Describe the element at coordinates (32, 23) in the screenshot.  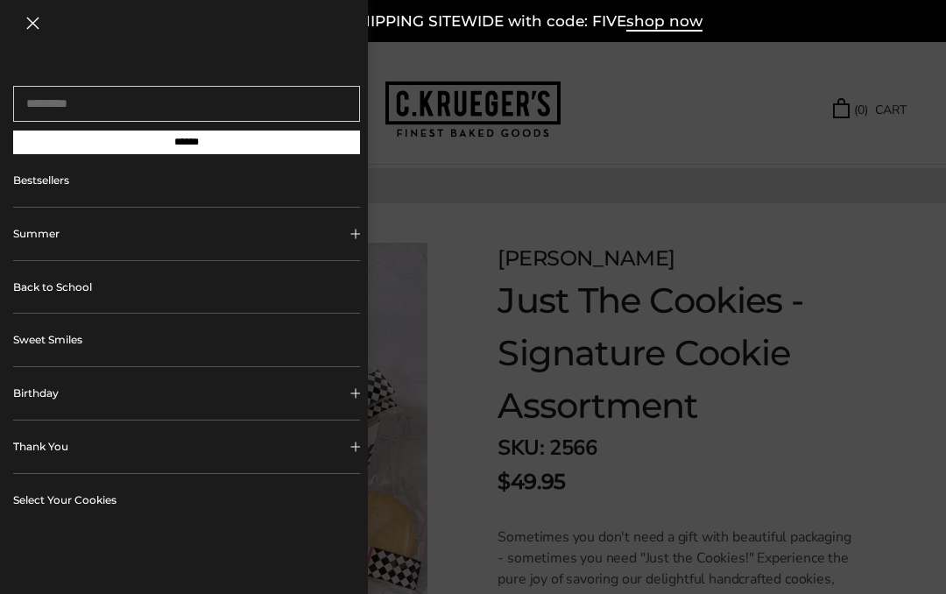
I see `button: Close navigation` at that location.